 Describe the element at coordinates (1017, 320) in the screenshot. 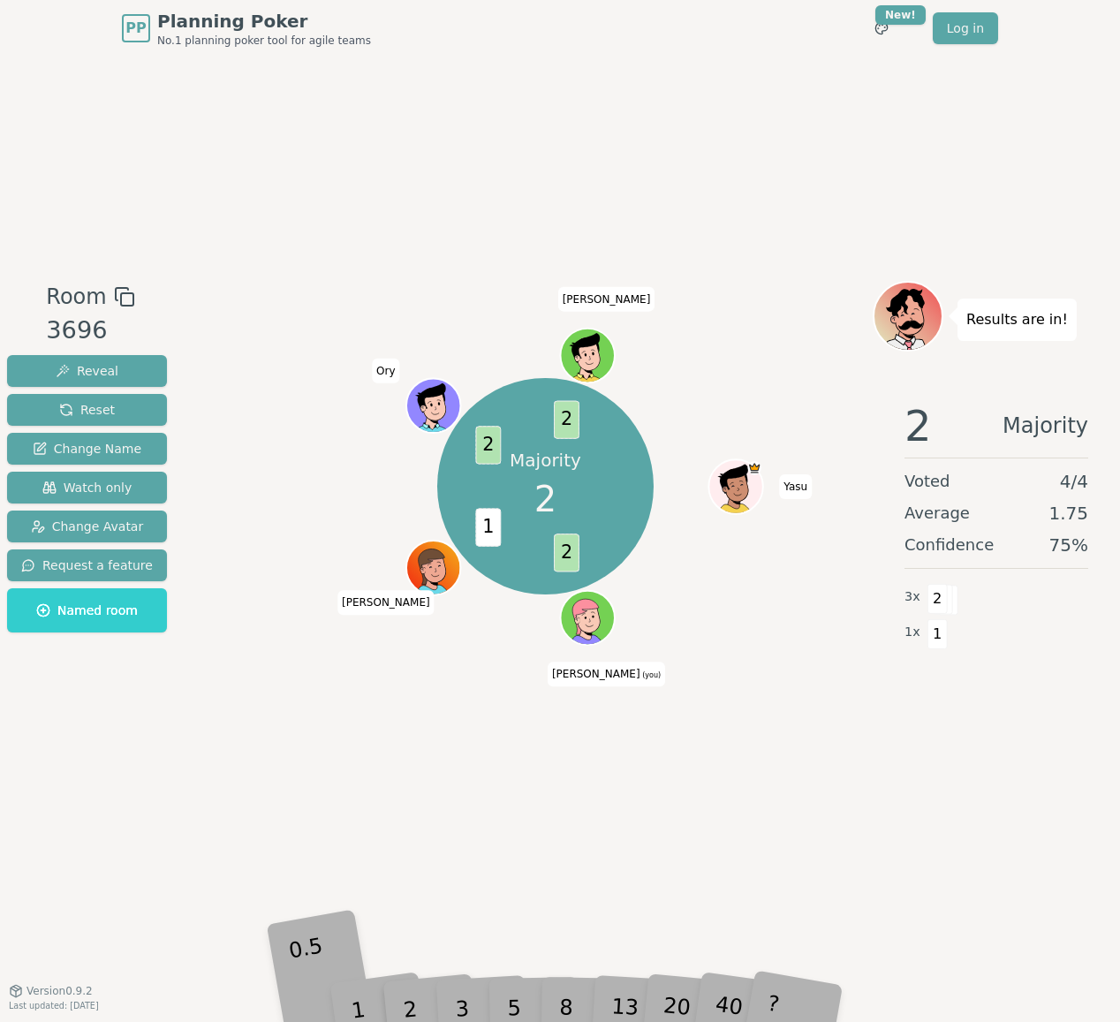

I see `p: Results are in!` at that location.